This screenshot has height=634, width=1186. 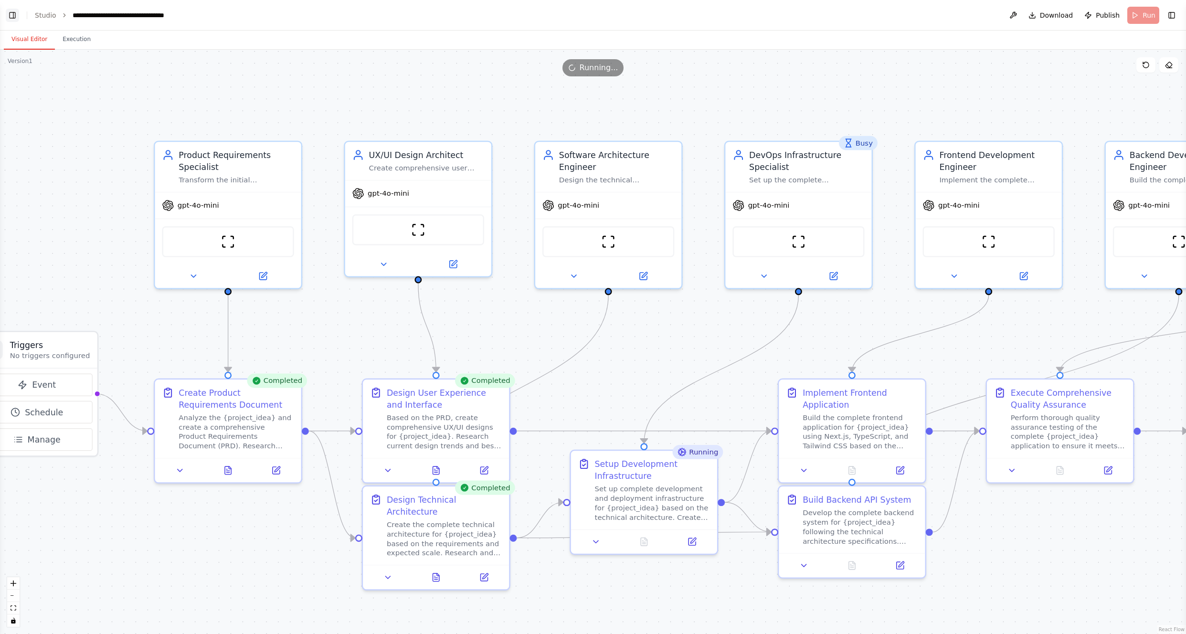 What do you see at coordinates (806, 180) in the screenshot?
I see `div: Set up the complete development and deployment infrastructure for {project_idea} including reposi...` at bounding box center [806, 180].